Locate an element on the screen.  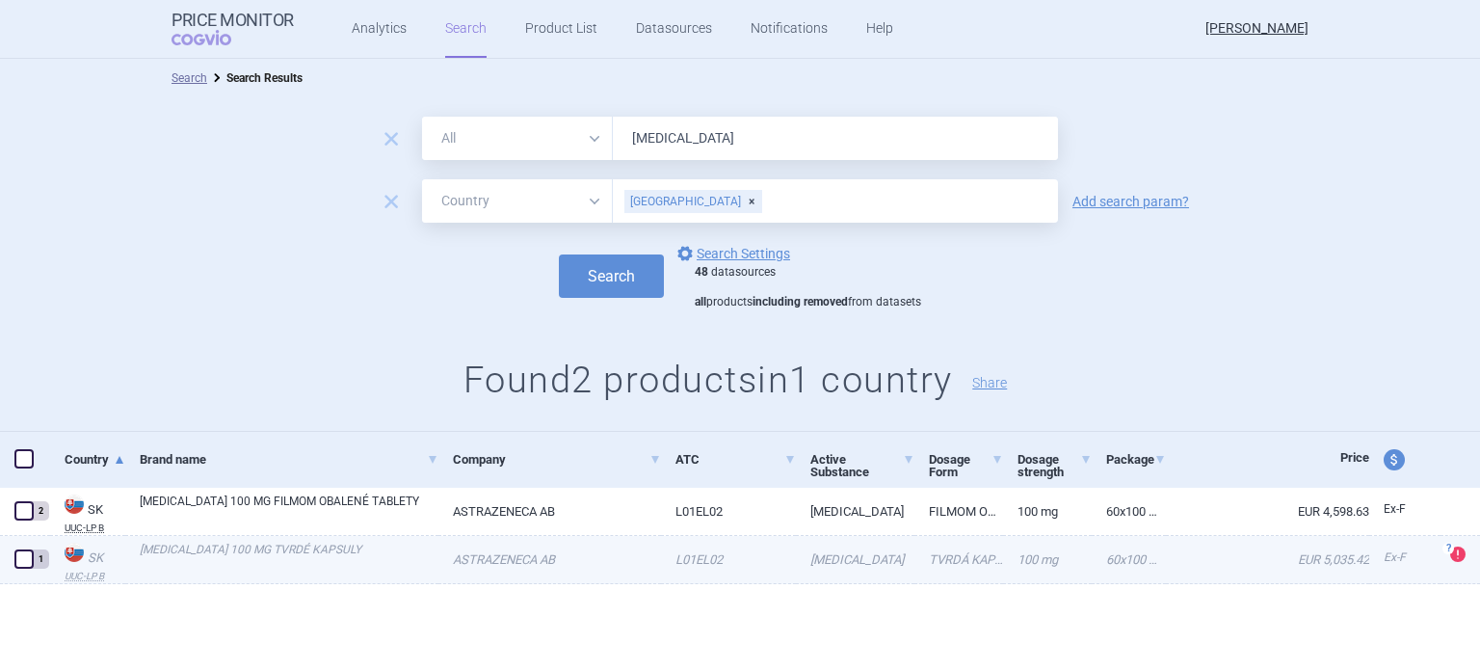
a: TVRDÁ KAPSULA is located at coordinates (959, 559).